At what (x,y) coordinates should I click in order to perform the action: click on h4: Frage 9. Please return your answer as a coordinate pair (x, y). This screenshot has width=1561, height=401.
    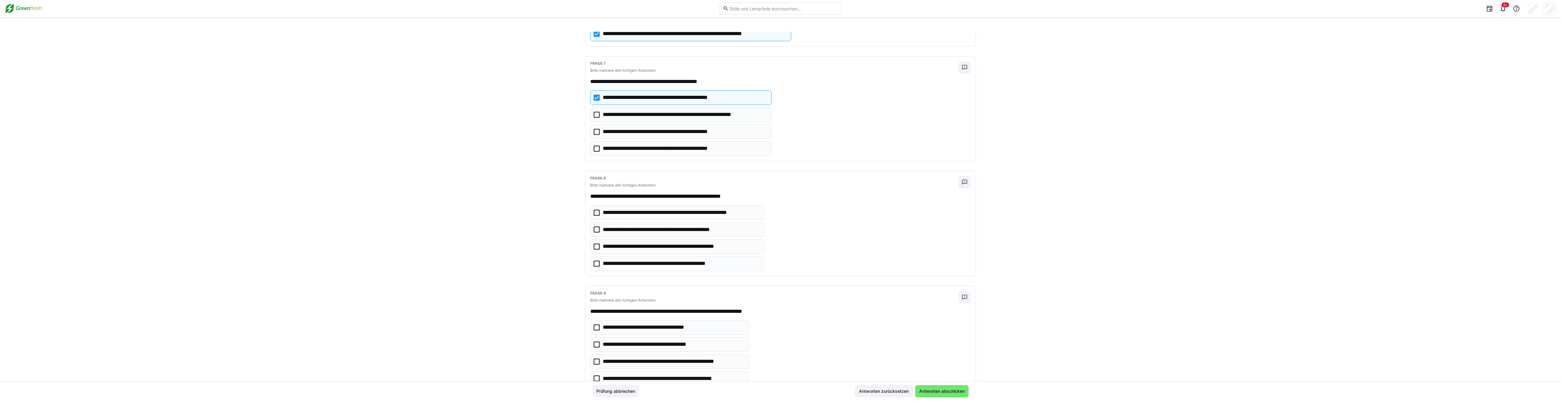
    Looking at the image, I should click on (774, 293).